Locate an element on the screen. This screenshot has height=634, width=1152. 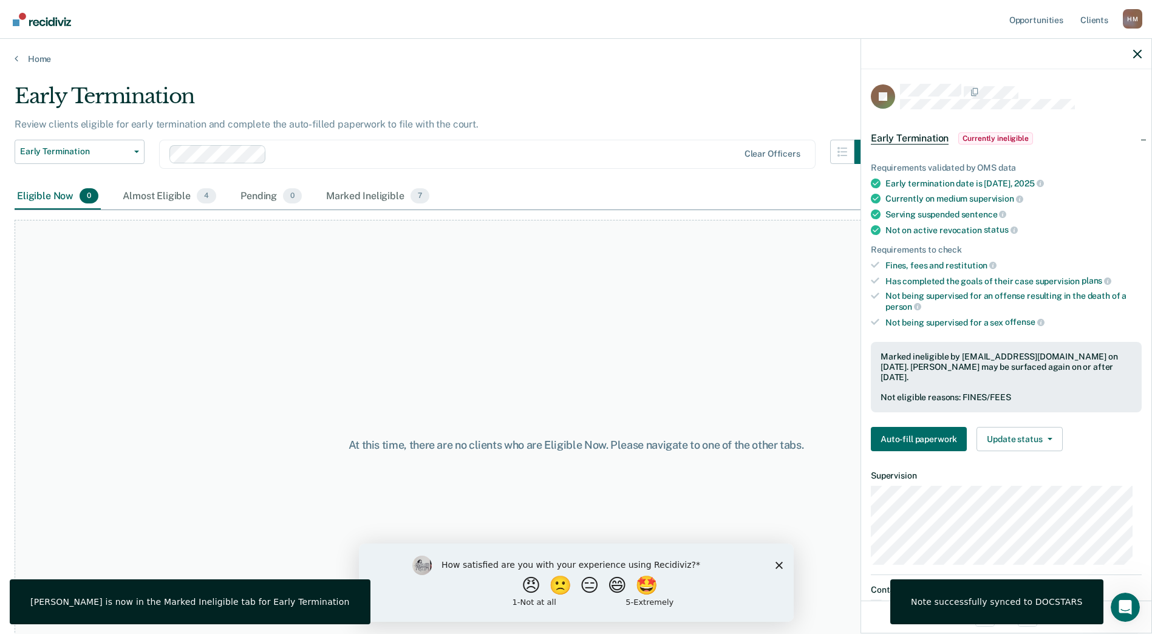
button: Auto-fill paperwork is located at coordinates (919, 439).